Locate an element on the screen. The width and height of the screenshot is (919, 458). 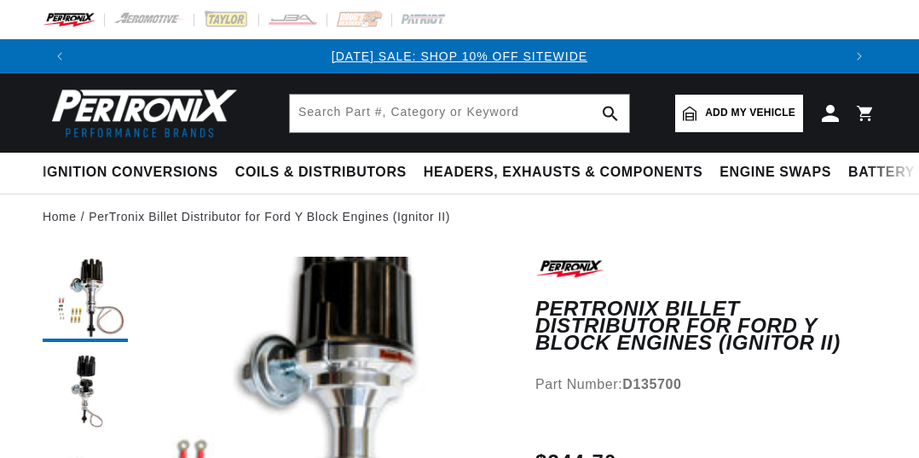
summary: Engine Swaps is located at coordinates (775, 172).